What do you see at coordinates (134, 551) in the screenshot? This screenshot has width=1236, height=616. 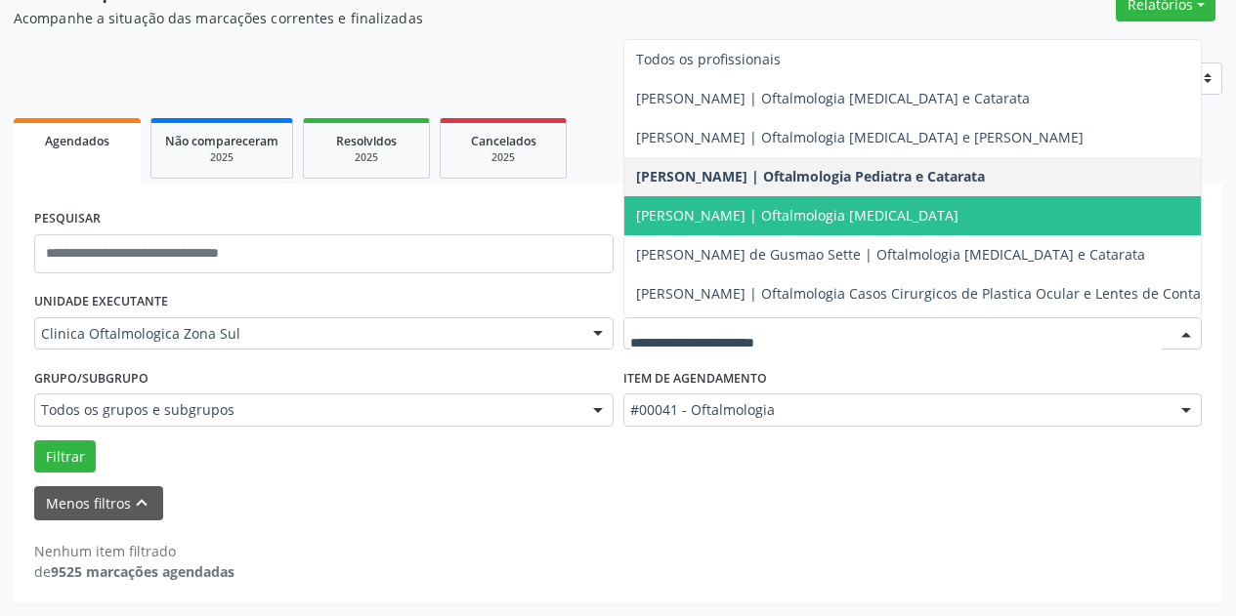 I see `div: Nenhum item filtrado` at bounding box center [134, 551].